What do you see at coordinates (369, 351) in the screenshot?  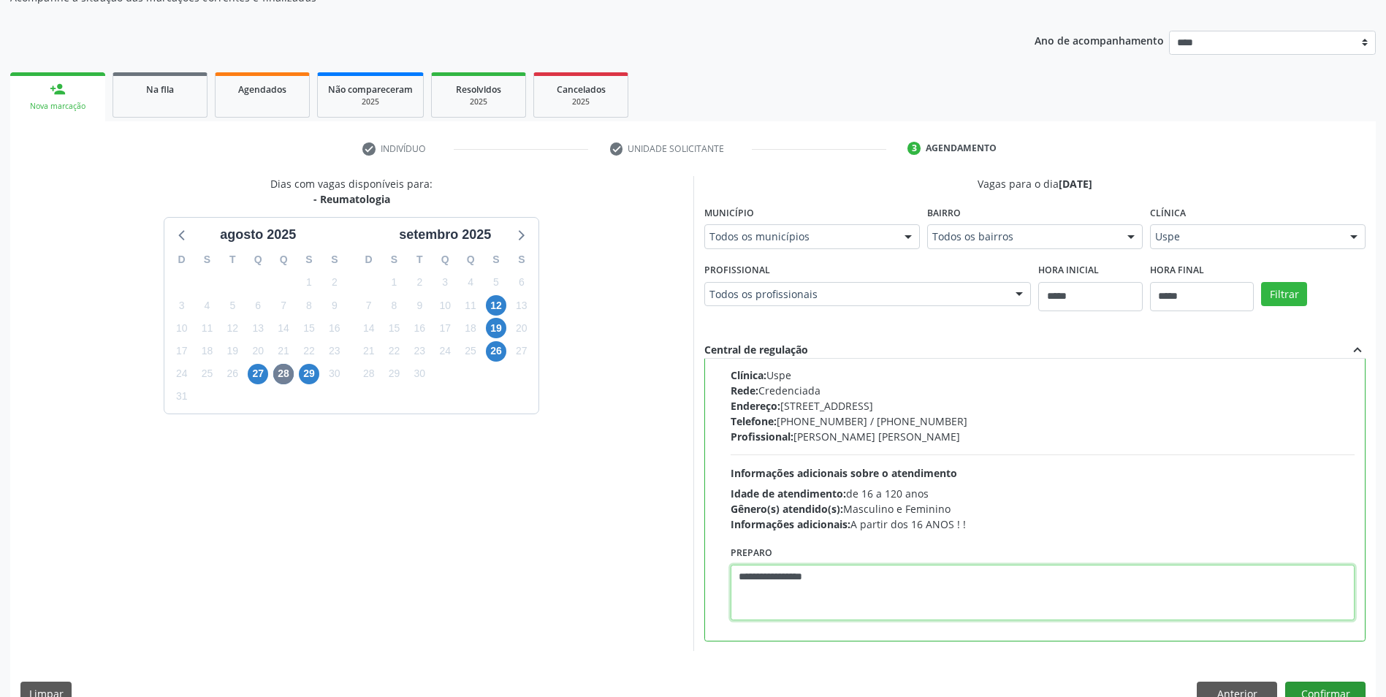 I see `span: domingo, 21 de setembro de 2025` at bounding box center [369, 351].